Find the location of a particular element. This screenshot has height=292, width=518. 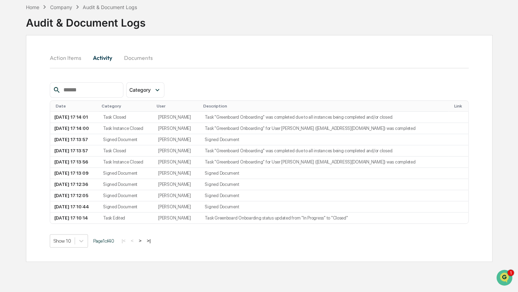

div: Company is located at coordinates (61, 7).